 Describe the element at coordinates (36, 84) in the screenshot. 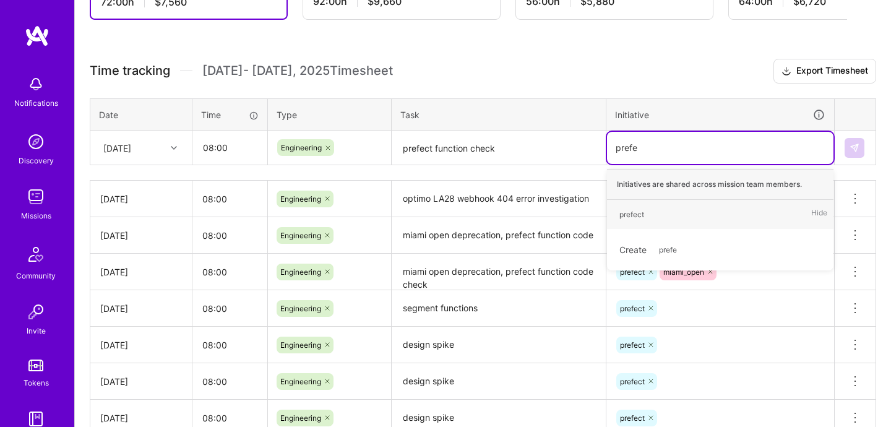

I see `img: bell` at that location.